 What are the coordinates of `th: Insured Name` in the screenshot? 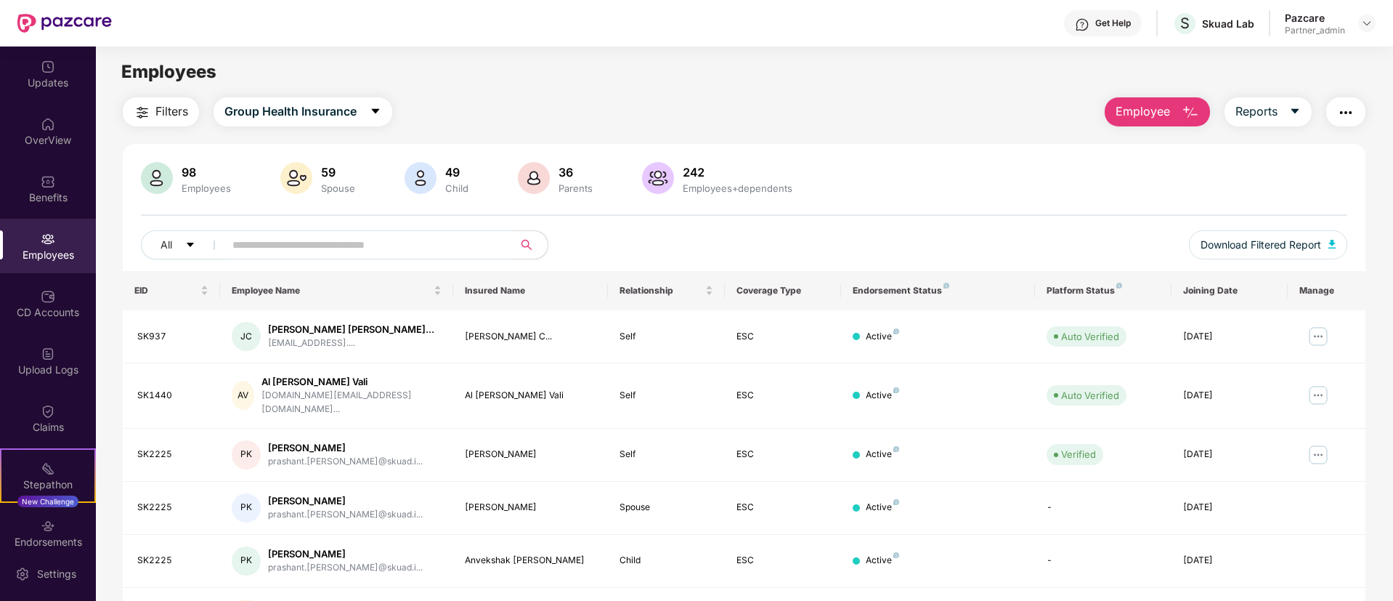 It's located at (531, 291).